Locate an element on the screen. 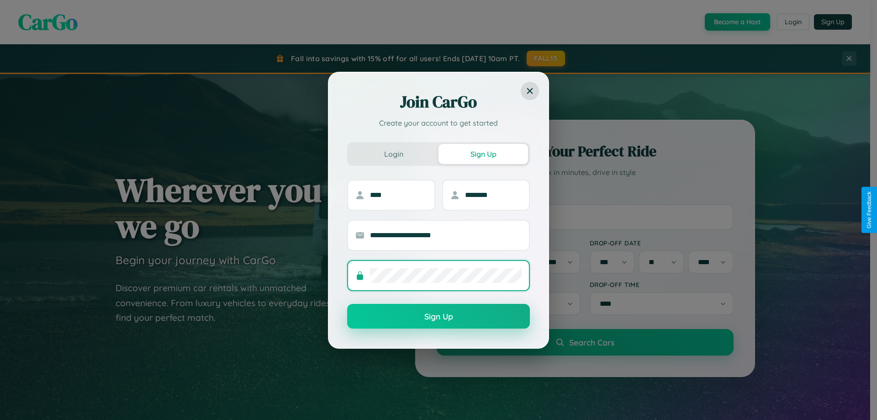  p: Create your account to get started is located at coordinates (439, 123).